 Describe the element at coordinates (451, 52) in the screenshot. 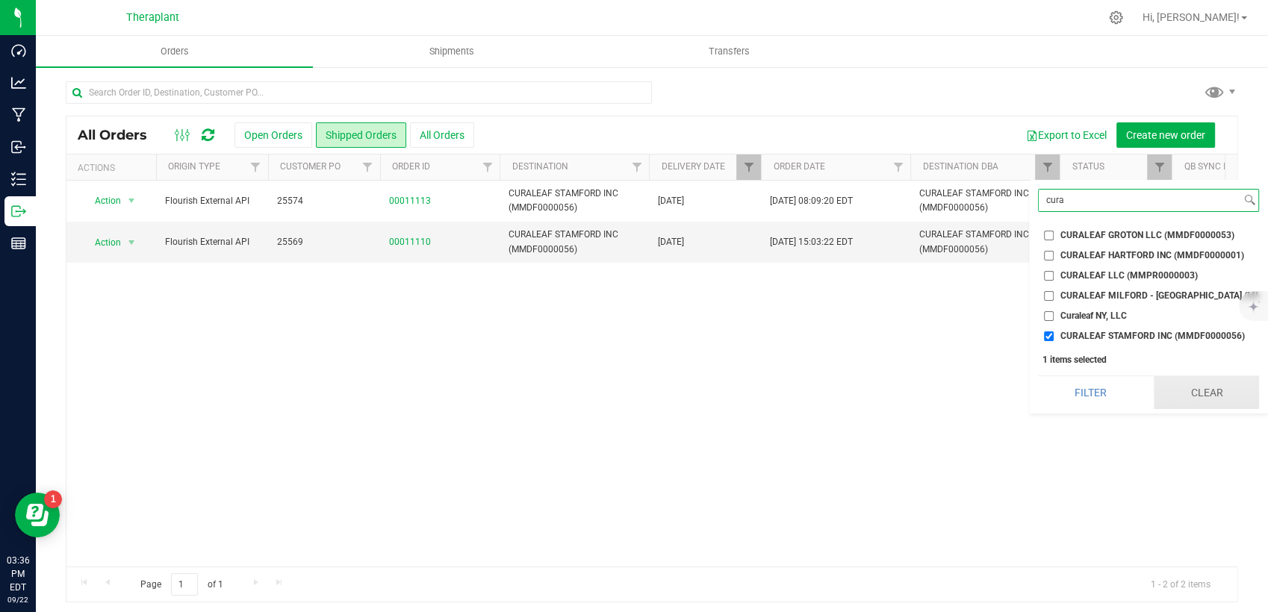

I see `a: Shipments` at that location.